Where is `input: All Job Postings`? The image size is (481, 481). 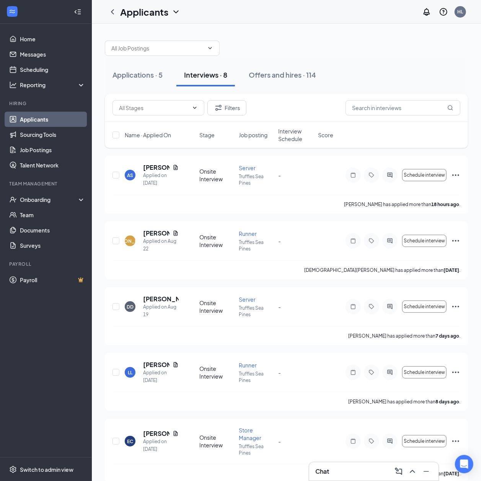 input: All Job Postings is located at coordinates (158, 48).